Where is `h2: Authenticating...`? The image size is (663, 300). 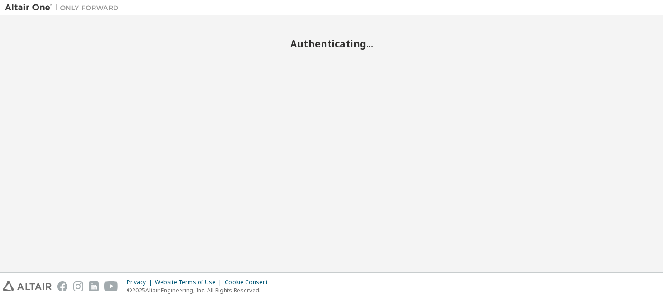 h2: Authenticating... is located at coordinates (331, 44).